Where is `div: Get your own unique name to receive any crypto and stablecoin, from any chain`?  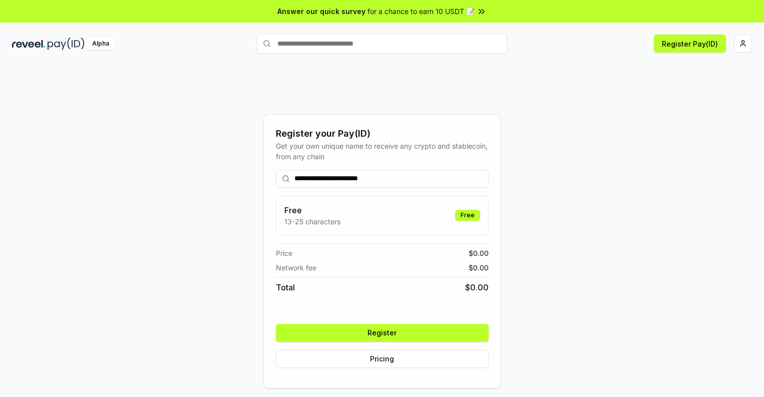
div: Get your own unique name to receive any crypto and stablecoin, from any chain is located at coordinates (382, 151).